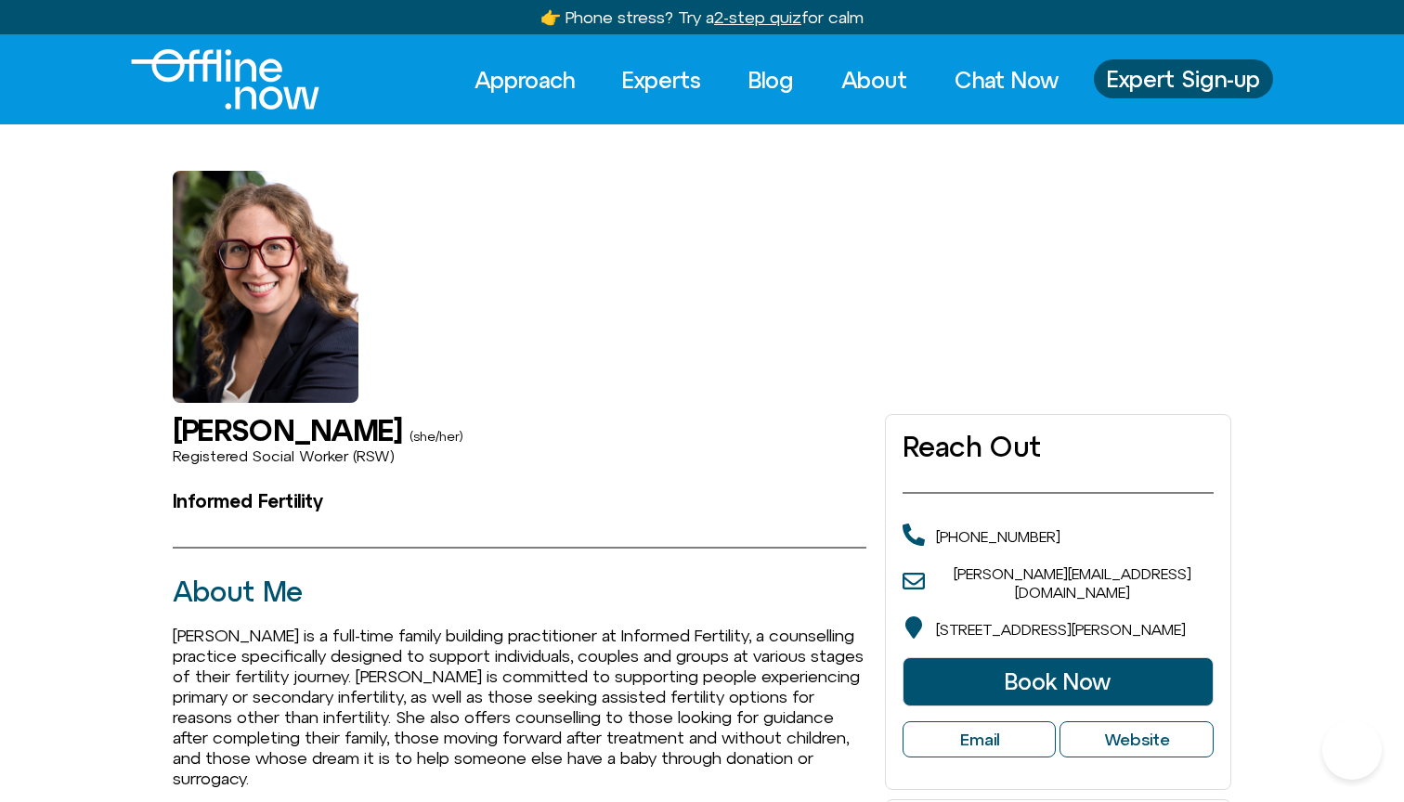 The image size is (1404, 802). I want to click on a: Approach, so click(525, 80).